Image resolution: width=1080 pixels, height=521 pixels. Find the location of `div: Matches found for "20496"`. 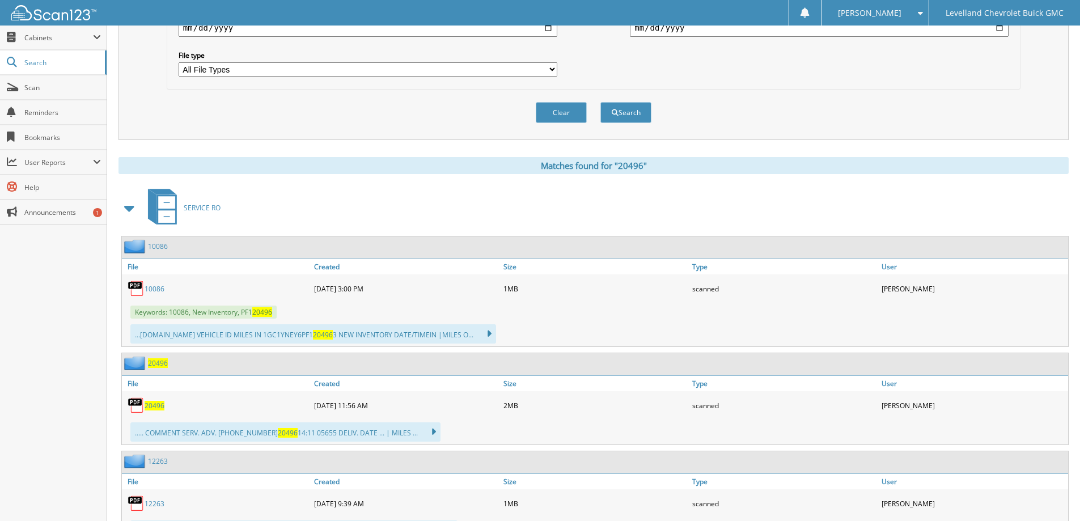

div: Matches found for "20496" is located at coordinates (594, 166).